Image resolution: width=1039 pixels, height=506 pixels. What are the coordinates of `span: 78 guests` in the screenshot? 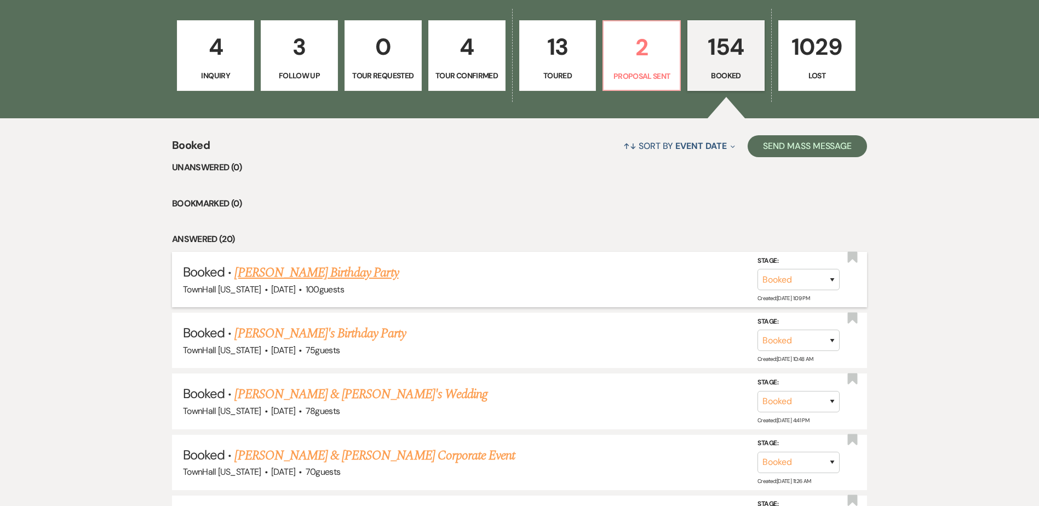 It's located at (323, 411).